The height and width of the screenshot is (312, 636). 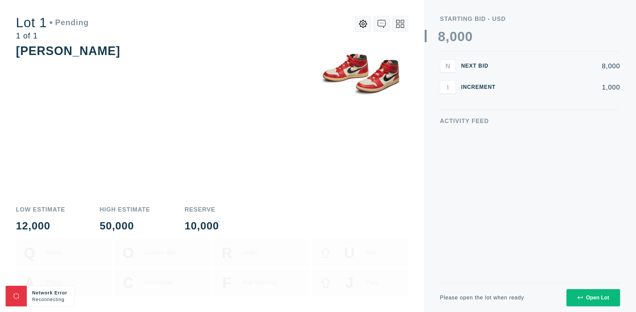 What do you see at coordinates (448, 66) in the screenshot?
I see `button: N` at bounding box center [448, 66].